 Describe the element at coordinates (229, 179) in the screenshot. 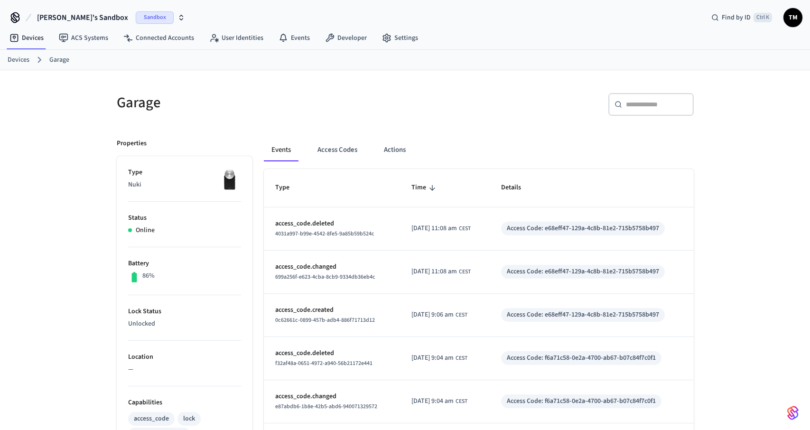

I see `img: Nuki Smart Lock 3.0 Pro Black, Front` at that location.